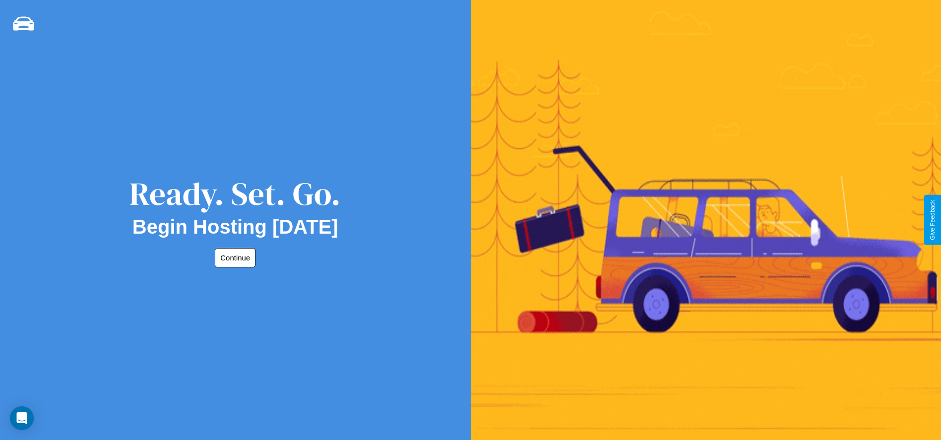 The width and height of the screenshot is (941, 440). I want to click on button: Continue, so click(235, 258).